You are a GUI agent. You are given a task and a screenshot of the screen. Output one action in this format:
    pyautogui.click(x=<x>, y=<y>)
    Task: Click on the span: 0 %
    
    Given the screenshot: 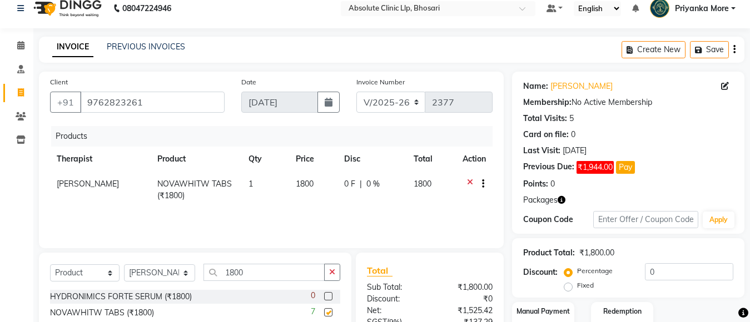 What is the action you would take?
    pyautogui.click(x=373, y=184)
    